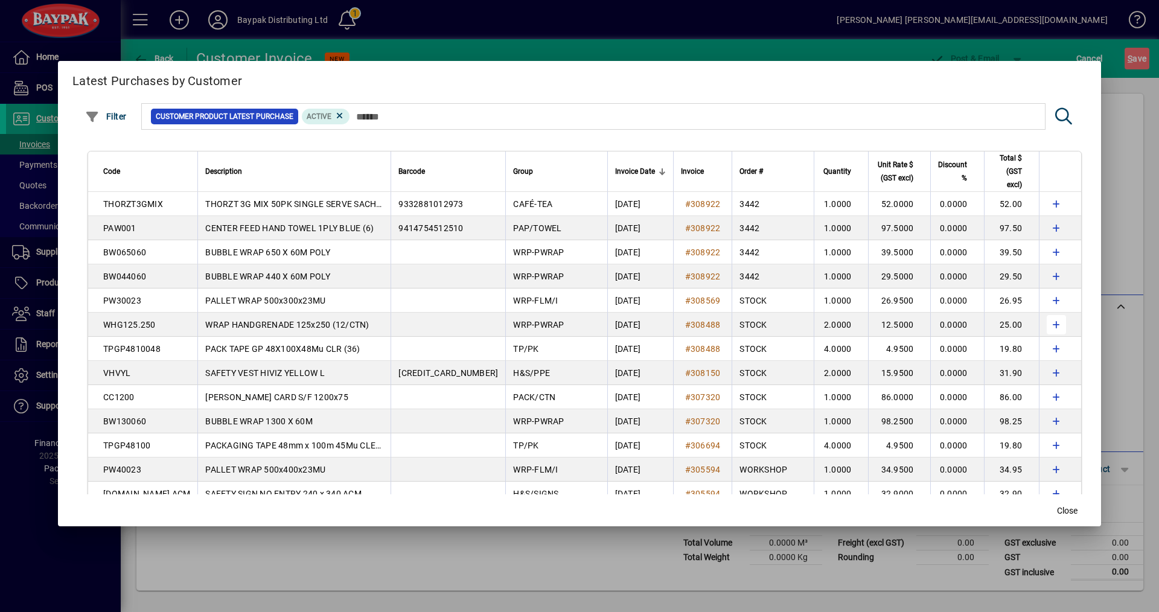  What do you see at coordinates (751, 171) in the screenshot?
I see `span: Order #` at bounding box center [751, 171].